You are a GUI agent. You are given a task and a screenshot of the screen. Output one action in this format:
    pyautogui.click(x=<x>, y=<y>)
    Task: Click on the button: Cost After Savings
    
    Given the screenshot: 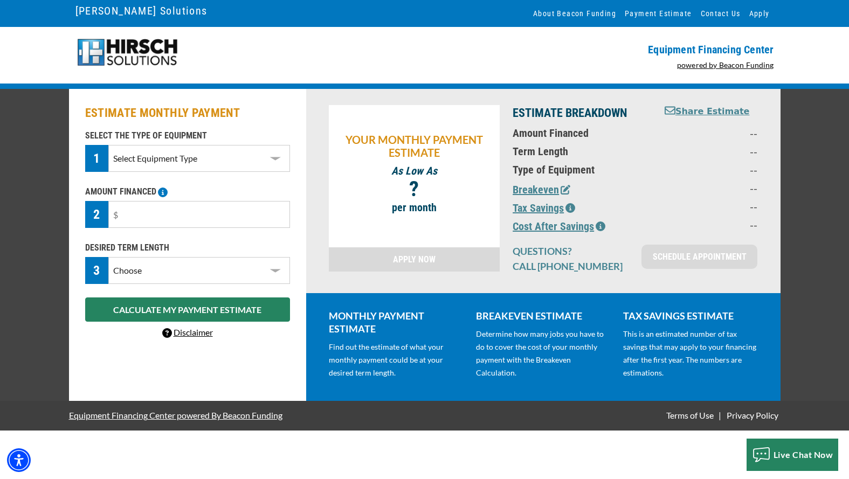 What is the action you would take?
    pyautogui.click(x=559, y=226)
    